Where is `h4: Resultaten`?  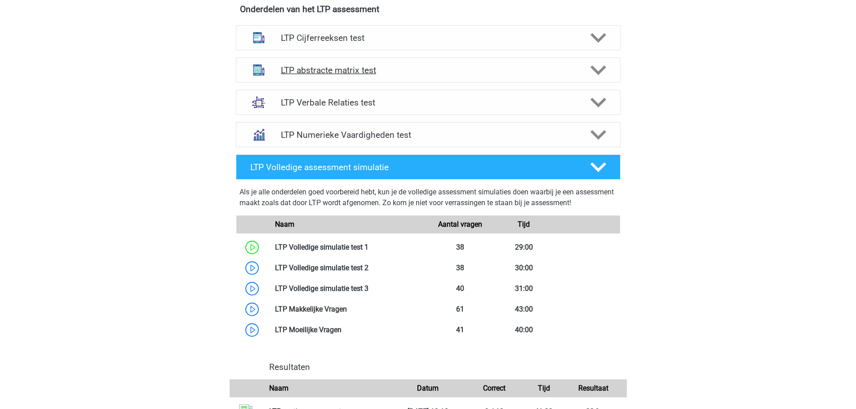
h4: Resultaten is located at coordinates (444, 367).